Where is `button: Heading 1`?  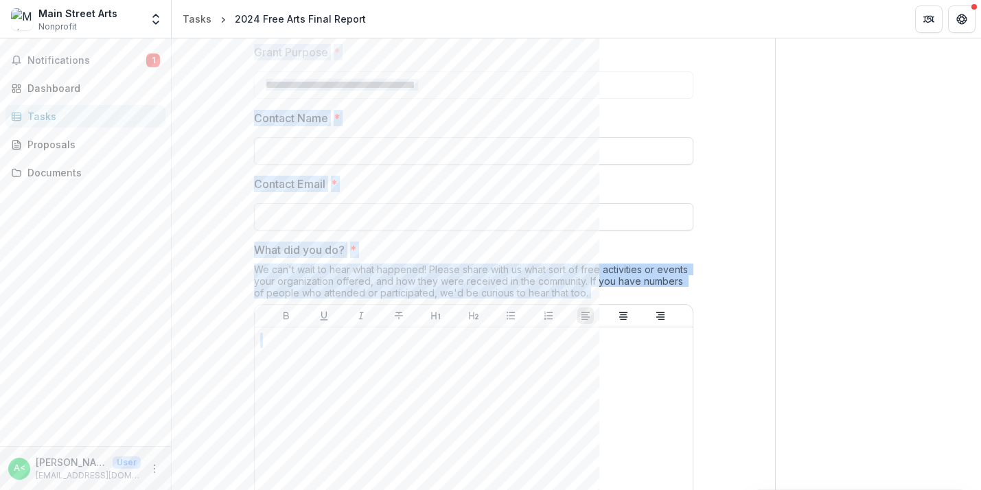 button: Heading 1 is located at coordinates (436, 316).